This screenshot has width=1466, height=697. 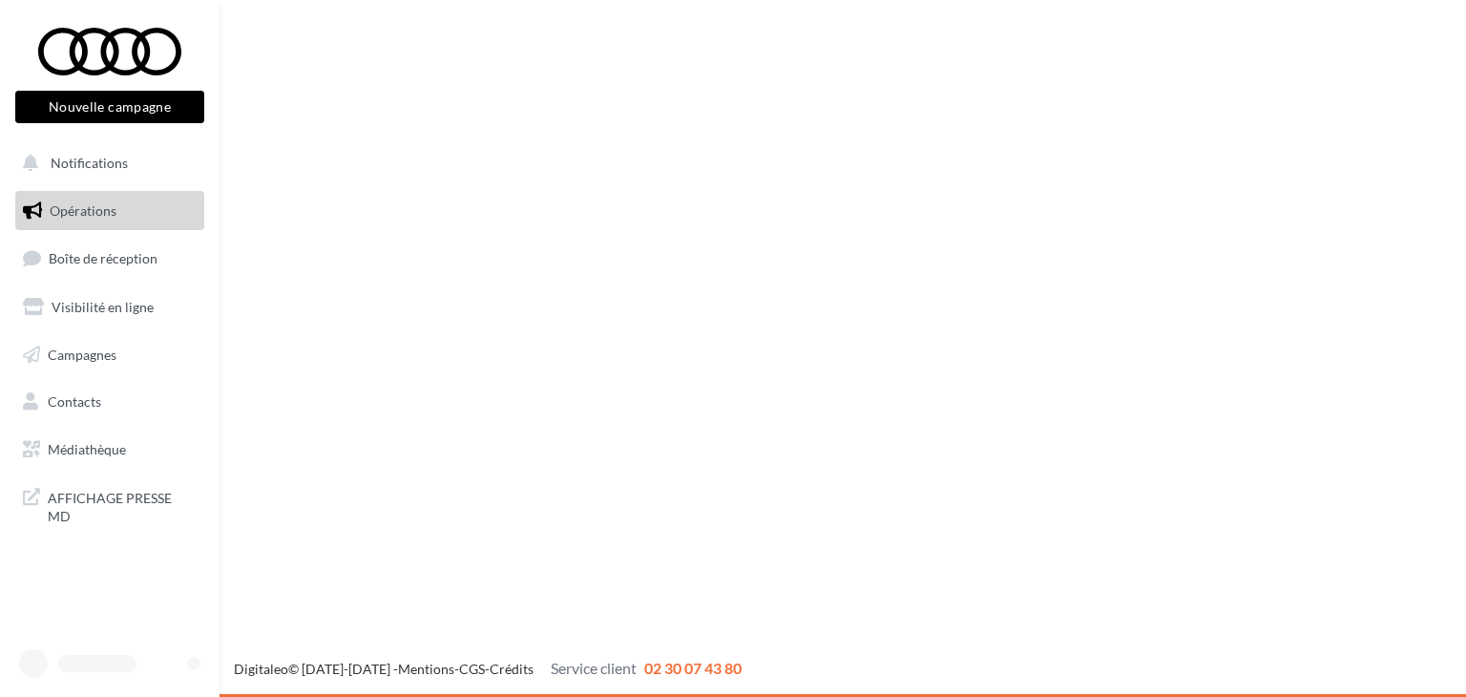 What do you see at coordinates (89, 162) in the screenshot?
I see `span: Notifications` at bounding box center [89, 162].